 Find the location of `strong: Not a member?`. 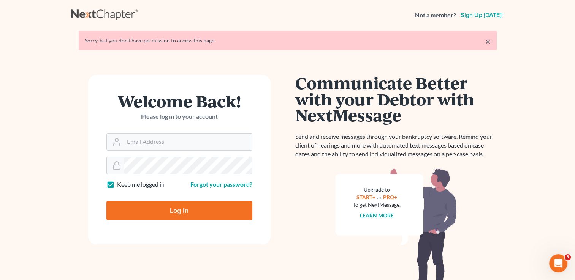

strong: Not a member? is located at coordinates (436, 15).